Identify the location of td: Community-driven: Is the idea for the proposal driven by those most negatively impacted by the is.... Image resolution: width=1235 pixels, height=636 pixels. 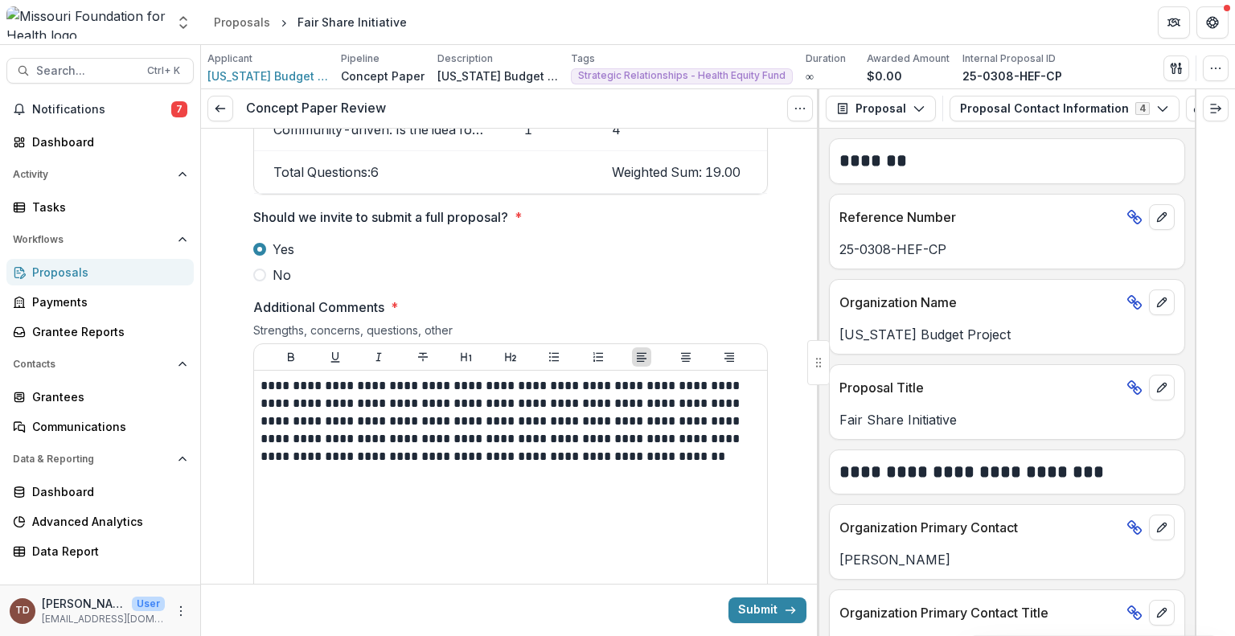
(380, 129).